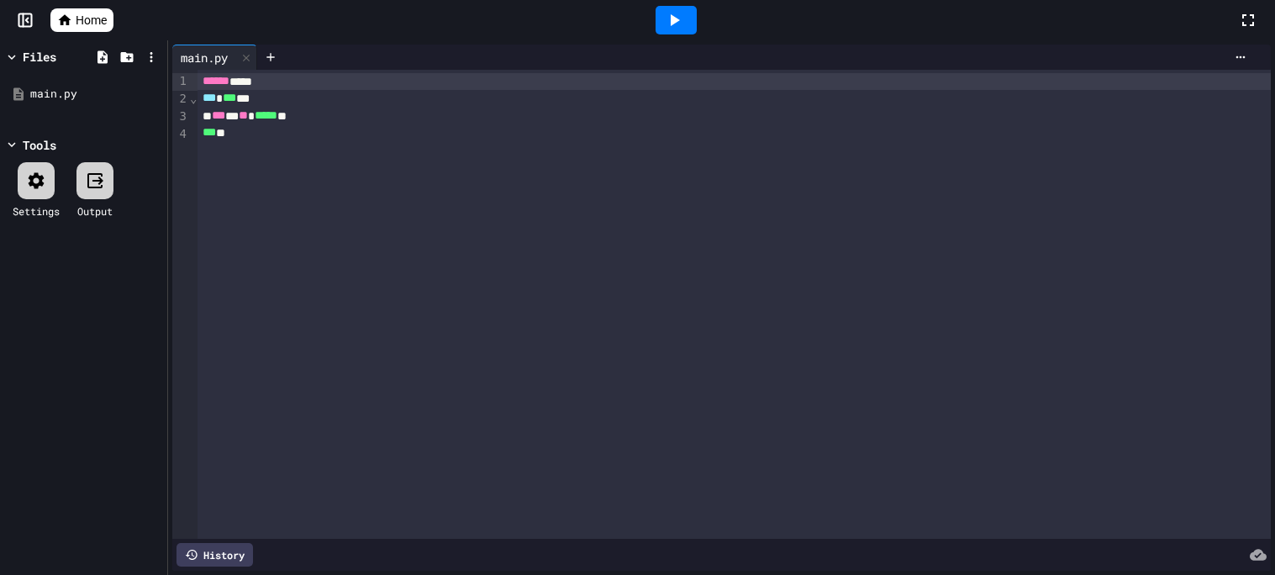 This screenshot has height=575, width=1275. I want to click on a: Home, so click(82, 20).